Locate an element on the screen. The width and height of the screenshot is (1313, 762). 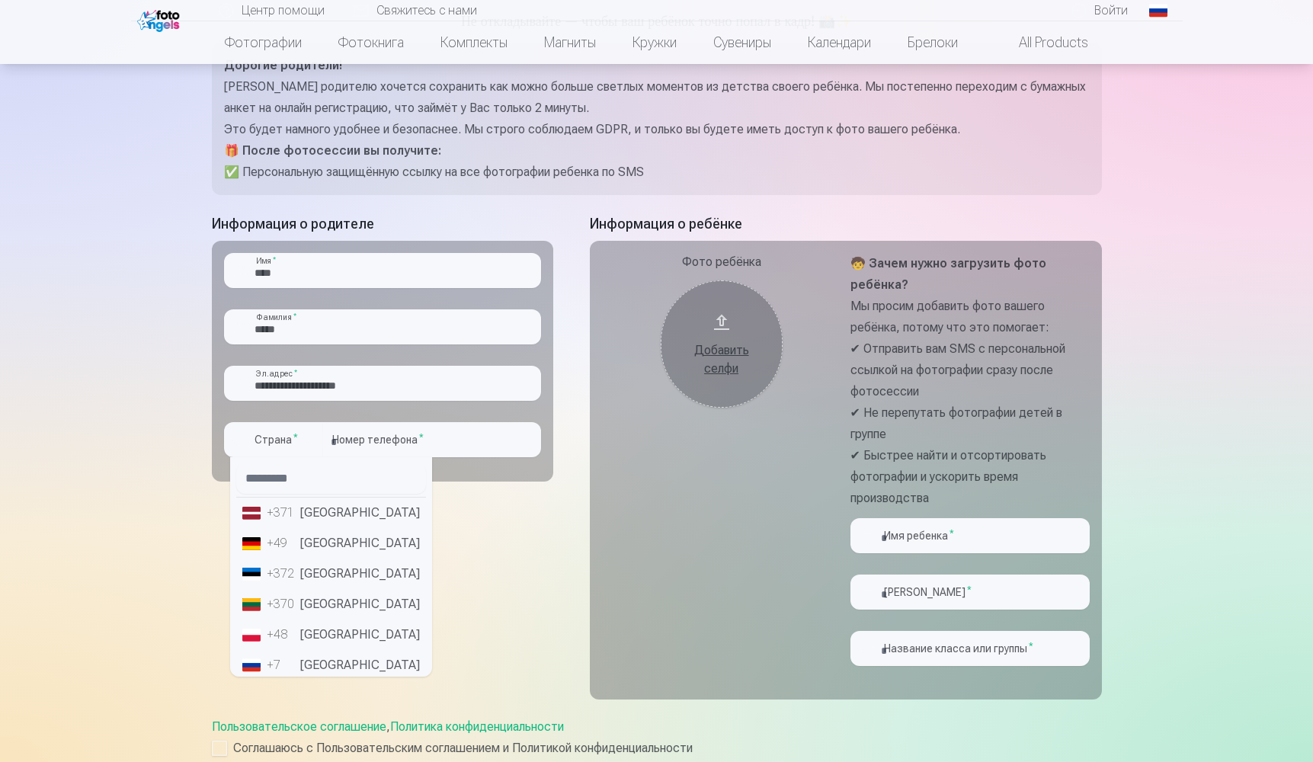
p: ✔ Не перепутать фотографии детей в группе is located at coordinates (970, 424).